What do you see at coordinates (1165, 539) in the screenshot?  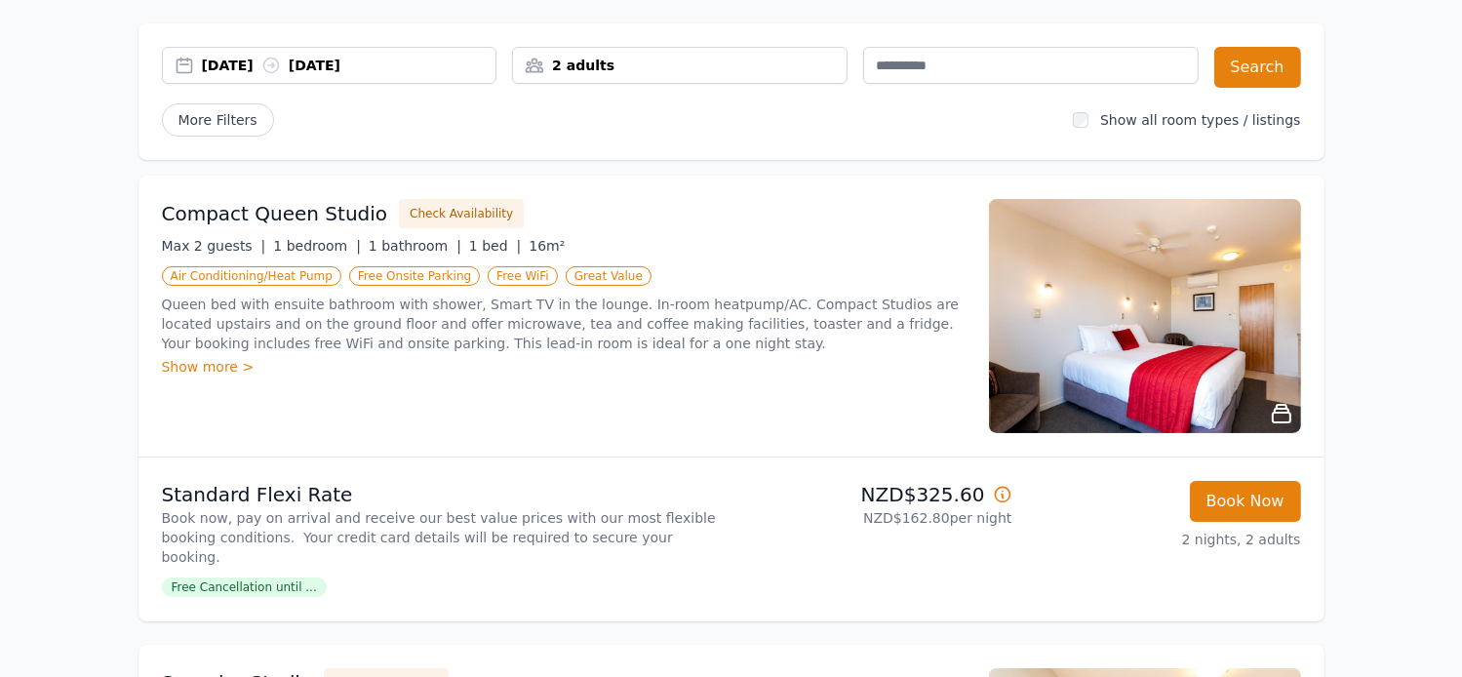 I see `p: 2 nights, 2 adults` at bounding box center [1165, 539].